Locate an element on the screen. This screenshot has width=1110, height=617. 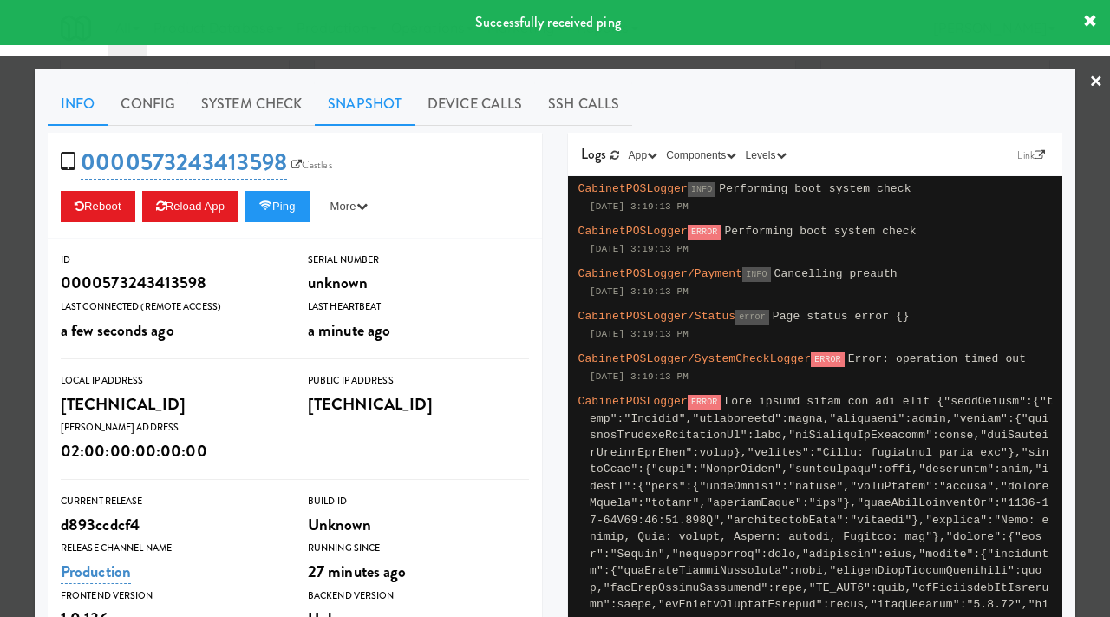
span: CabinetPOSLogger/SystemCheckLogger is located at coordinates (695, 358).